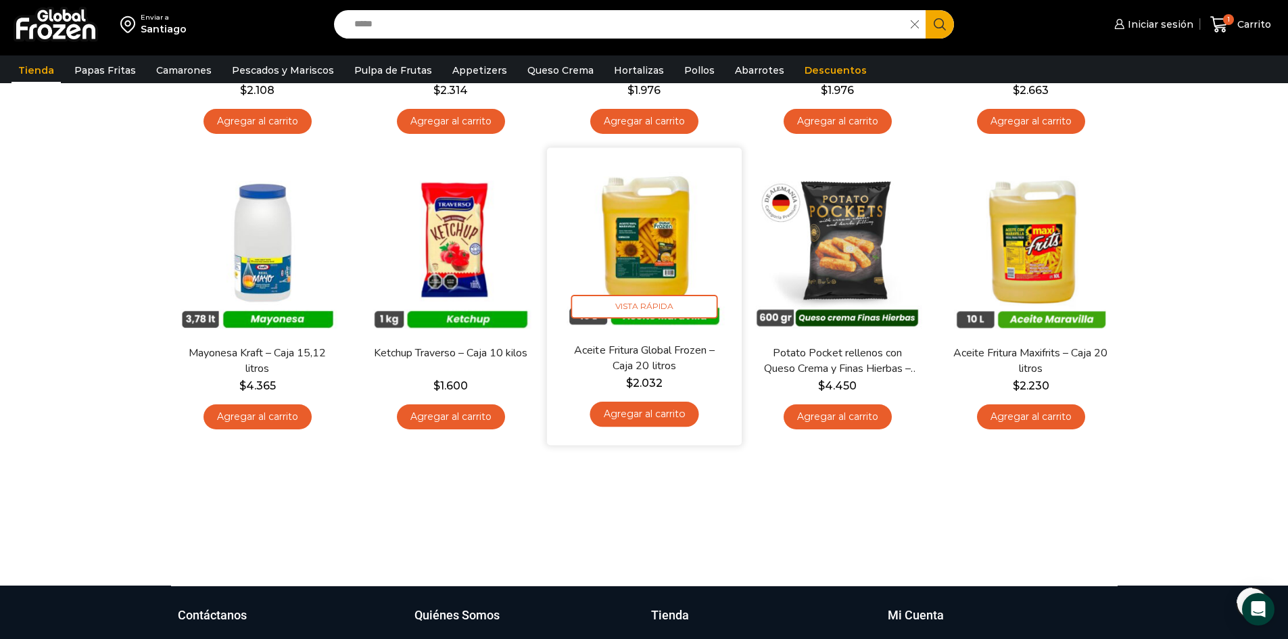 The image size is (1288, 639). I want to click on a: Queso Crema, so click(561, 70).